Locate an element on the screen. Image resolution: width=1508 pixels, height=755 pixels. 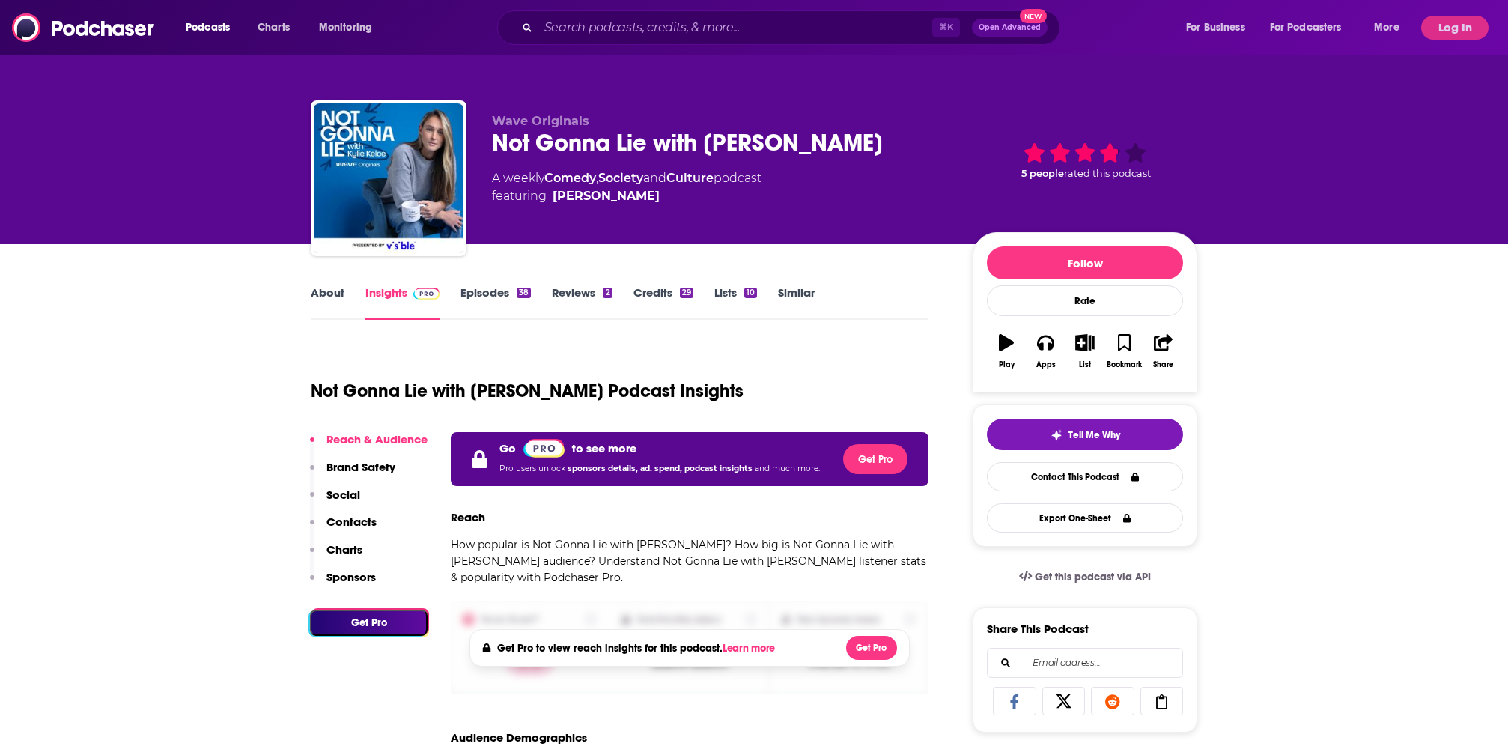
span: rated this podcast is located at coordinates (1107, 173).